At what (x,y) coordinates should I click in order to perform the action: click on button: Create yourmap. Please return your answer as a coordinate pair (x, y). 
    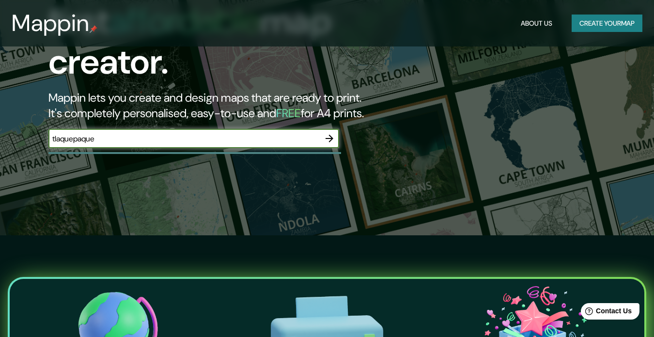
    Looking at the image, I should click on (607, 23).